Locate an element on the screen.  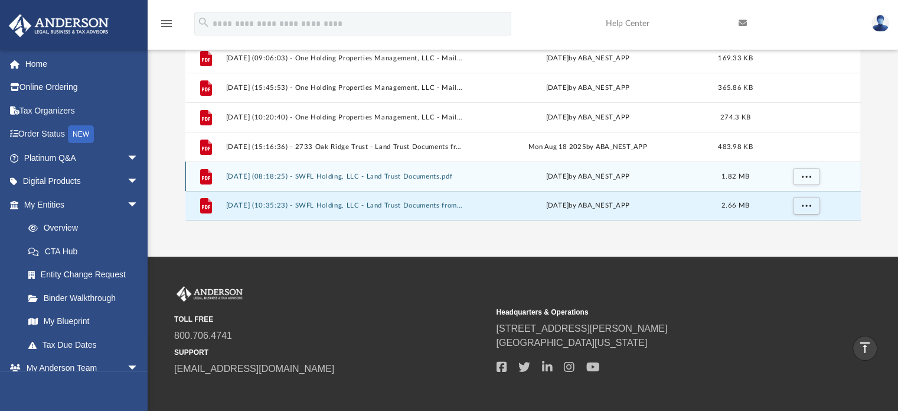
div: Mon Aug 18 2025 by ABA_NEST_APP is located at coordinates (588, 147).